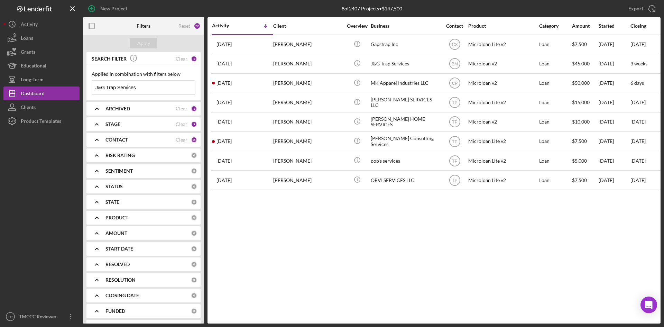  What do you see at coordinates (41, 121) in the screenshot?
I see `a: Product Templates` at bounding box center [41, 121].